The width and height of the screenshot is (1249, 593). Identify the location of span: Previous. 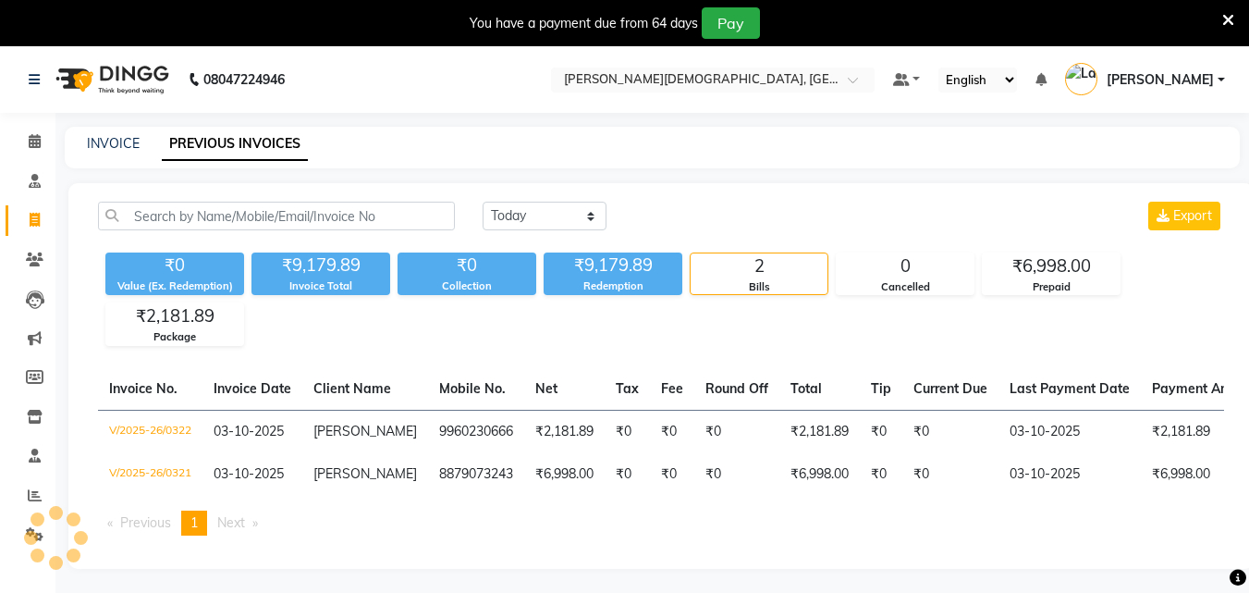
(145, 522).